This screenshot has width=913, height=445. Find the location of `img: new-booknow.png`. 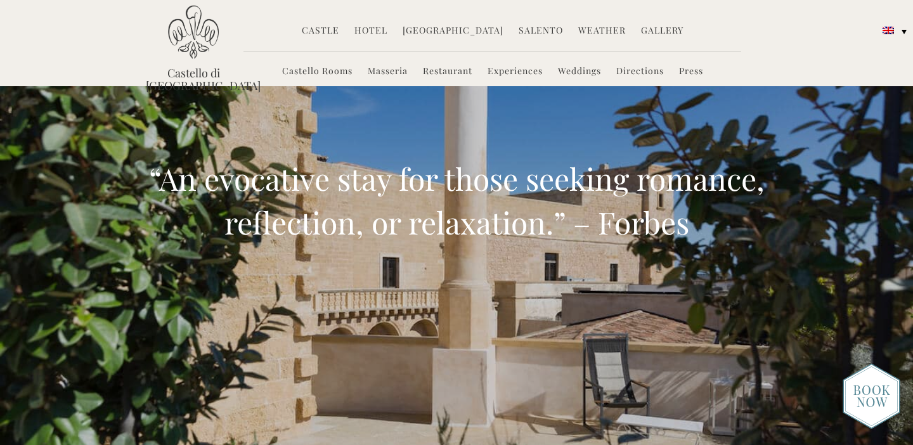

img: new-booknow.png is located at coordinates (871, 396).